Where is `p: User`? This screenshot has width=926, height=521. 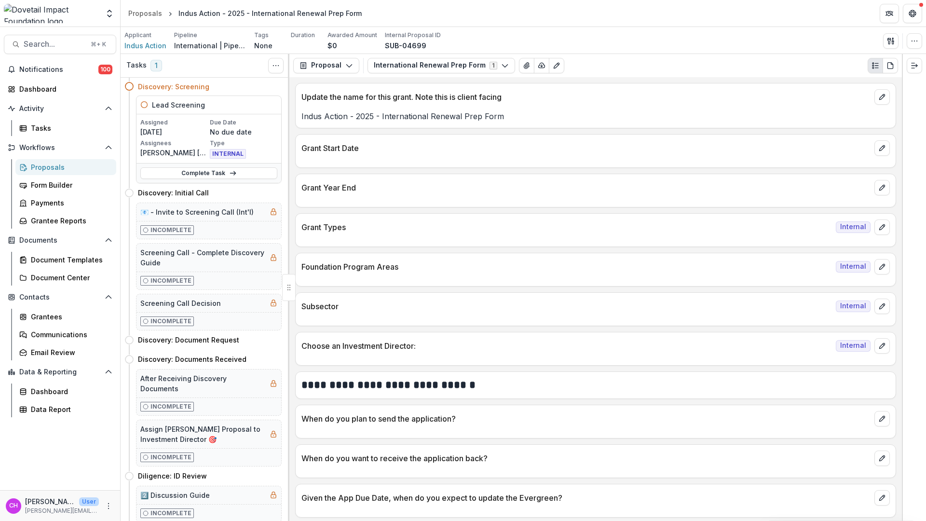 p: User is located at coordinates (89, 501).